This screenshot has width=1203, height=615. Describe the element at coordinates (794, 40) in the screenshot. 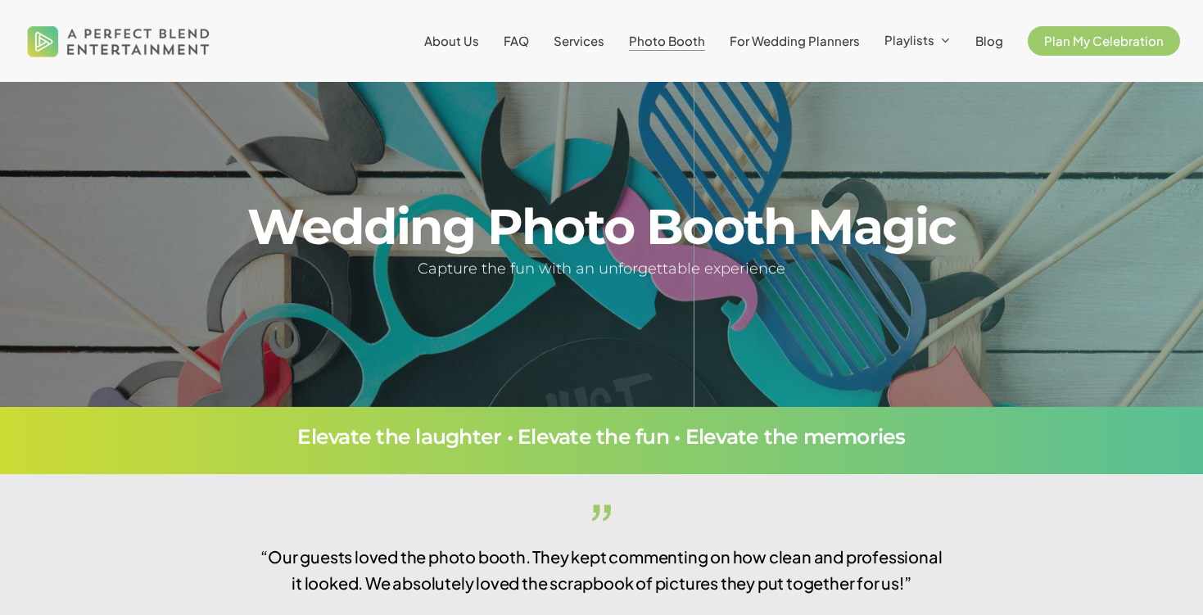

I see `span: For Wedding Planners` at that location.